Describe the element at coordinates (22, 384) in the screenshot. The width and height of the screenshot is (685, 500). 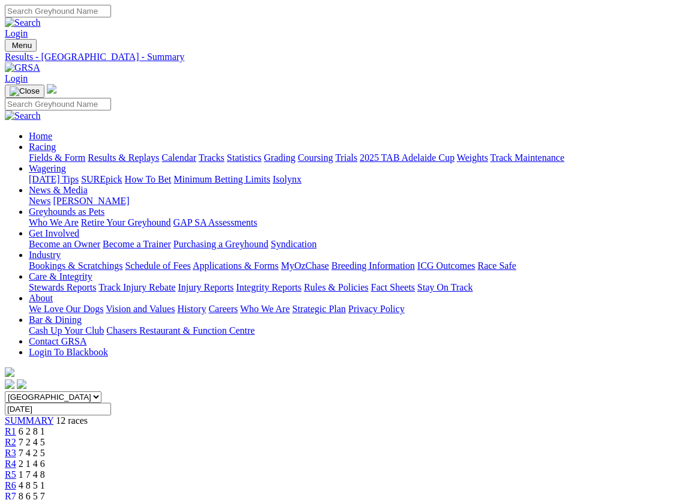
I see `img: twitter.svg` at that location.